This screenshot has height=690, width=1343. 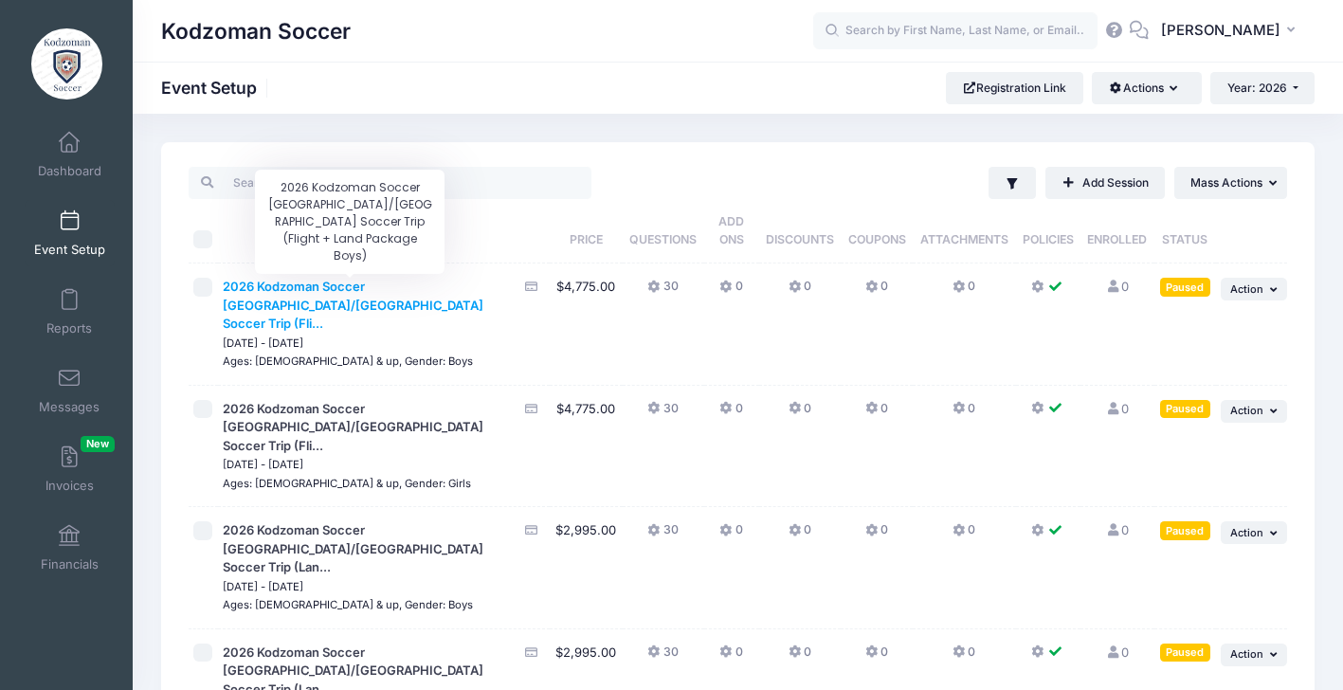 I want to click on a: Dashboard, so click(x=69, y=155).